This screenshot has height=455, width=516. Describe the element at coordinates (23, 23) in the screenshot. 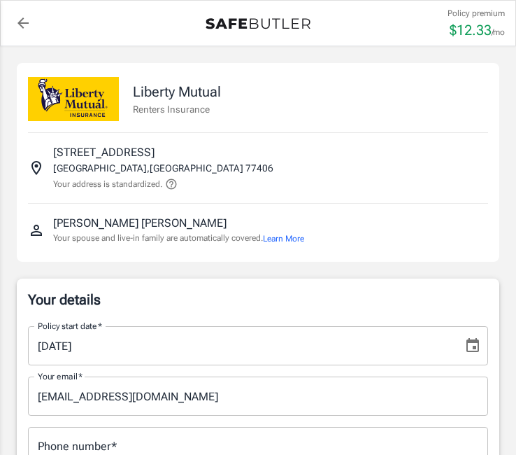

I see `a: back to quotes` at that location.